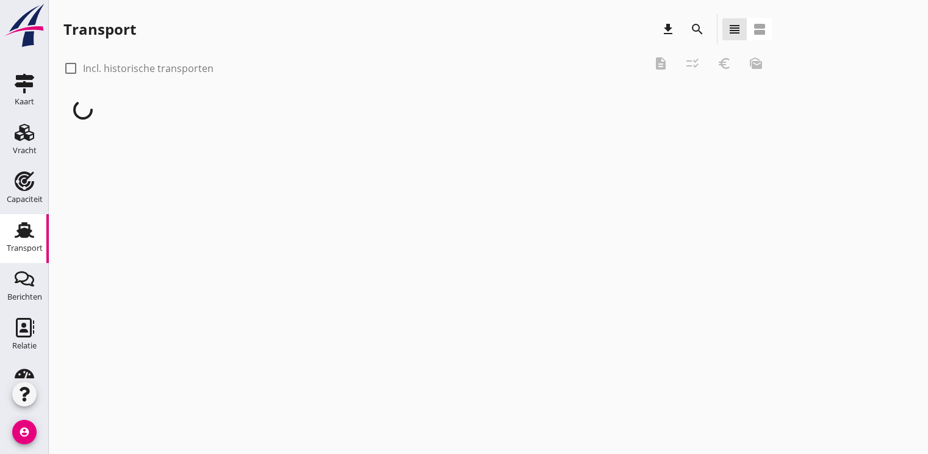  I want to click on i: account_circle, so click(24, 432).